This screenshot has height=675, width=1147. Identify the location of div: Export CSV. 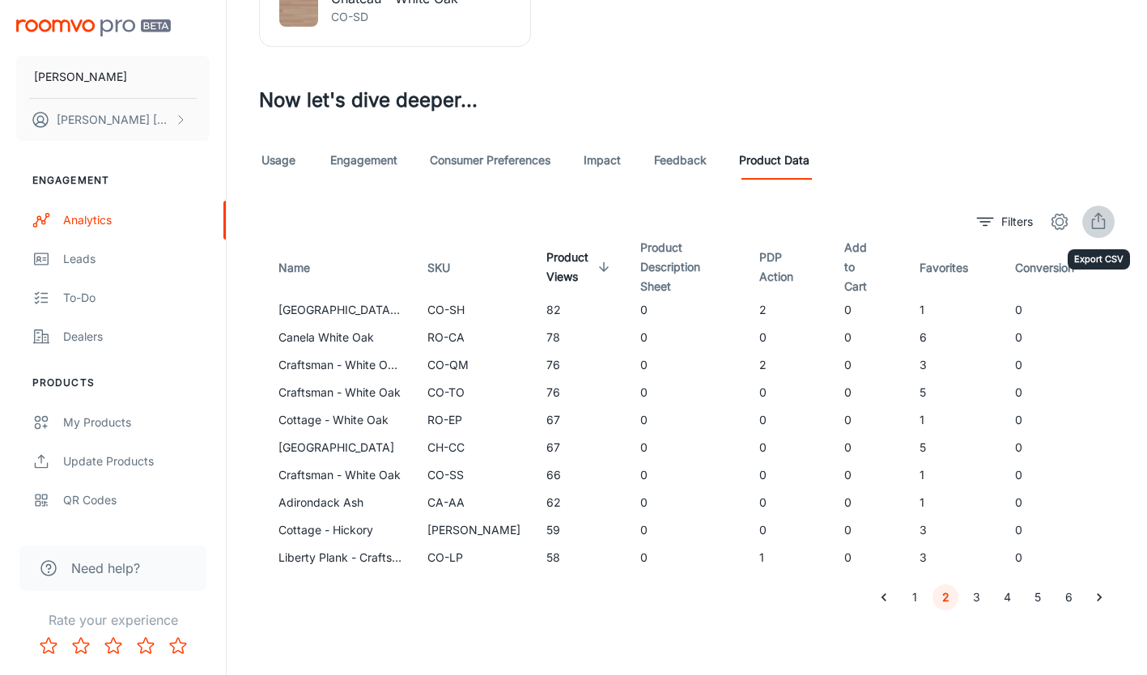
(1098, 259).